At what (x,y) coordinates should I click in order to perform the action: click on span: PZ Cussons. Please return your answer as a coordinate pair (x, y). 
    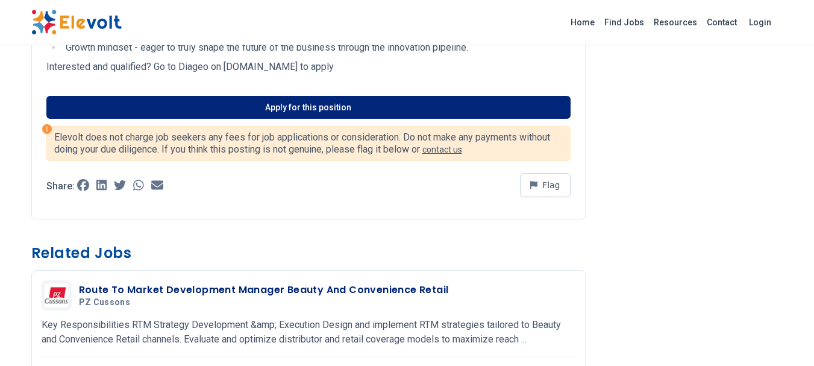
    Looking at the image, I should click on (105, 303).